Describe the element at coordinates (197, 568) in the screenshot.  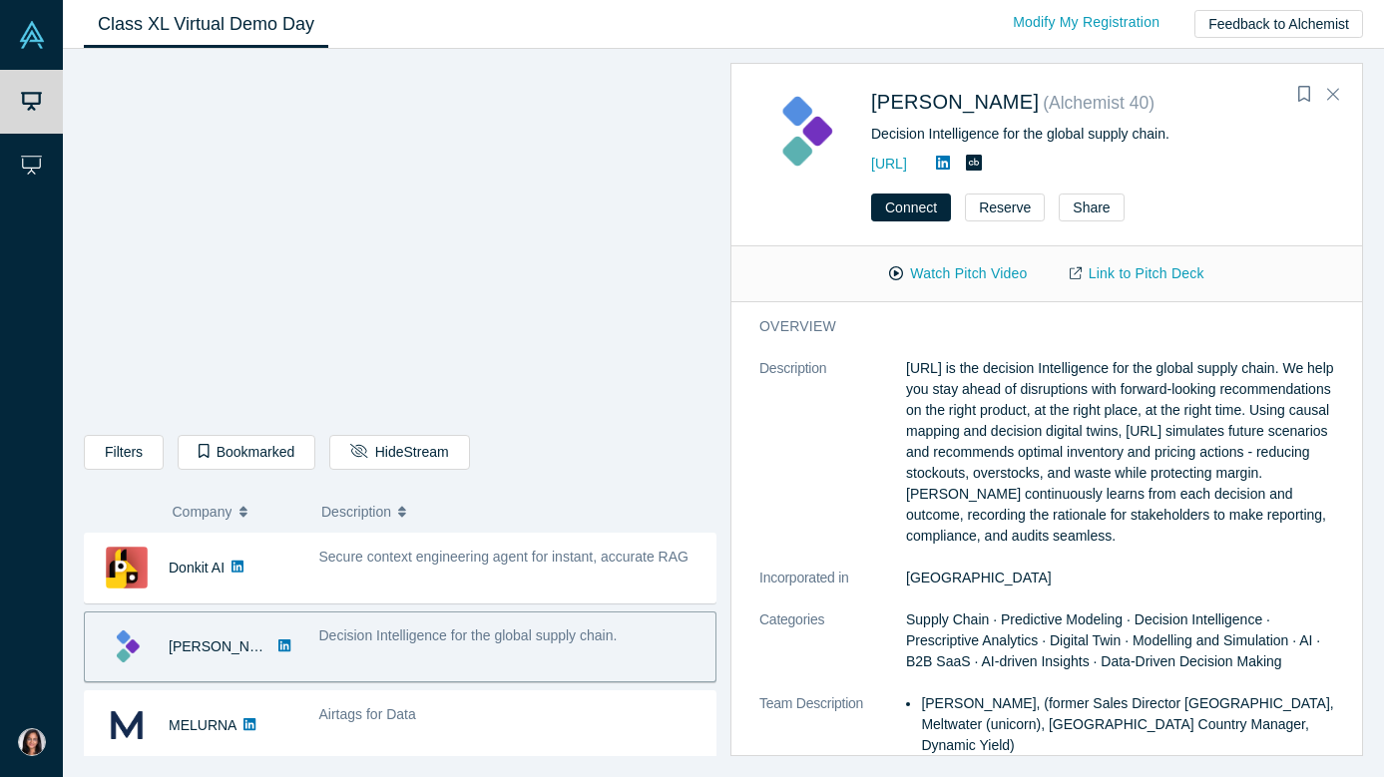
I see `a: Donkit AI` at that location.